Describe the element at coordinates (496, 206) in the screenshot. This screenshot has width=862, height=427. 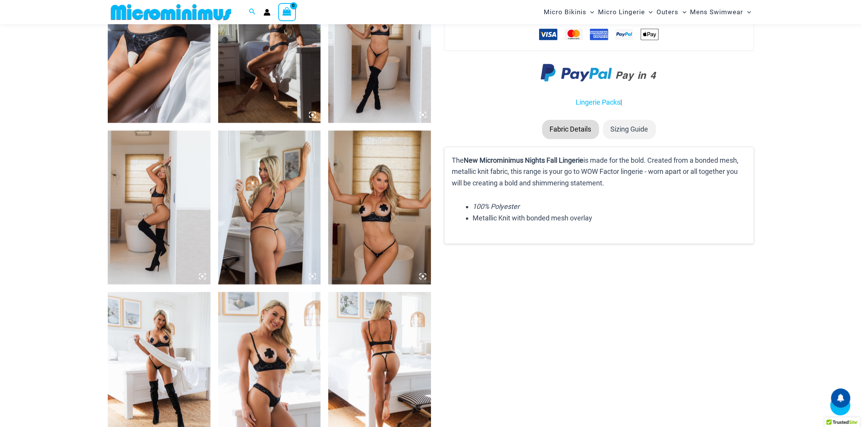
I see `em: 100% Polyester` at that location.